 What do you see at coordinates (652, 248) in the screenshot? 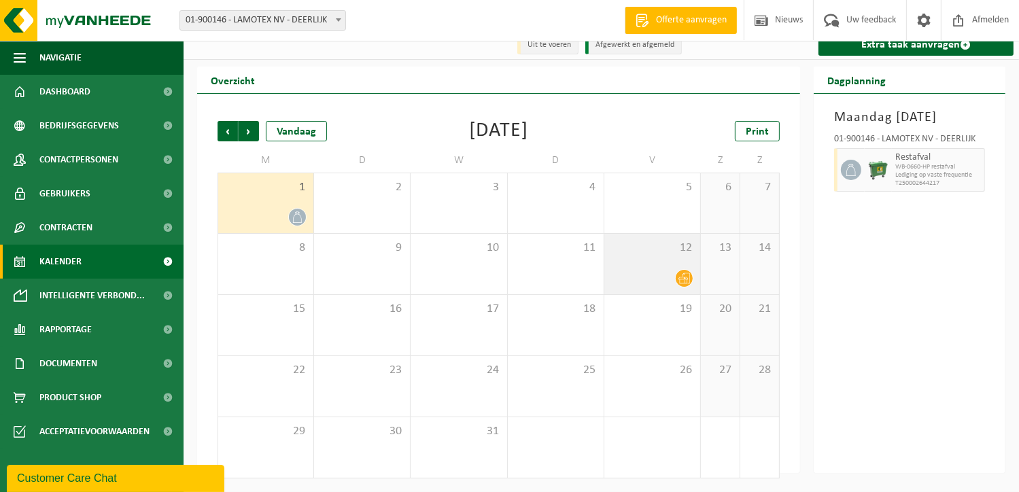
I see `span: 12` at bounding box center [652, 248].